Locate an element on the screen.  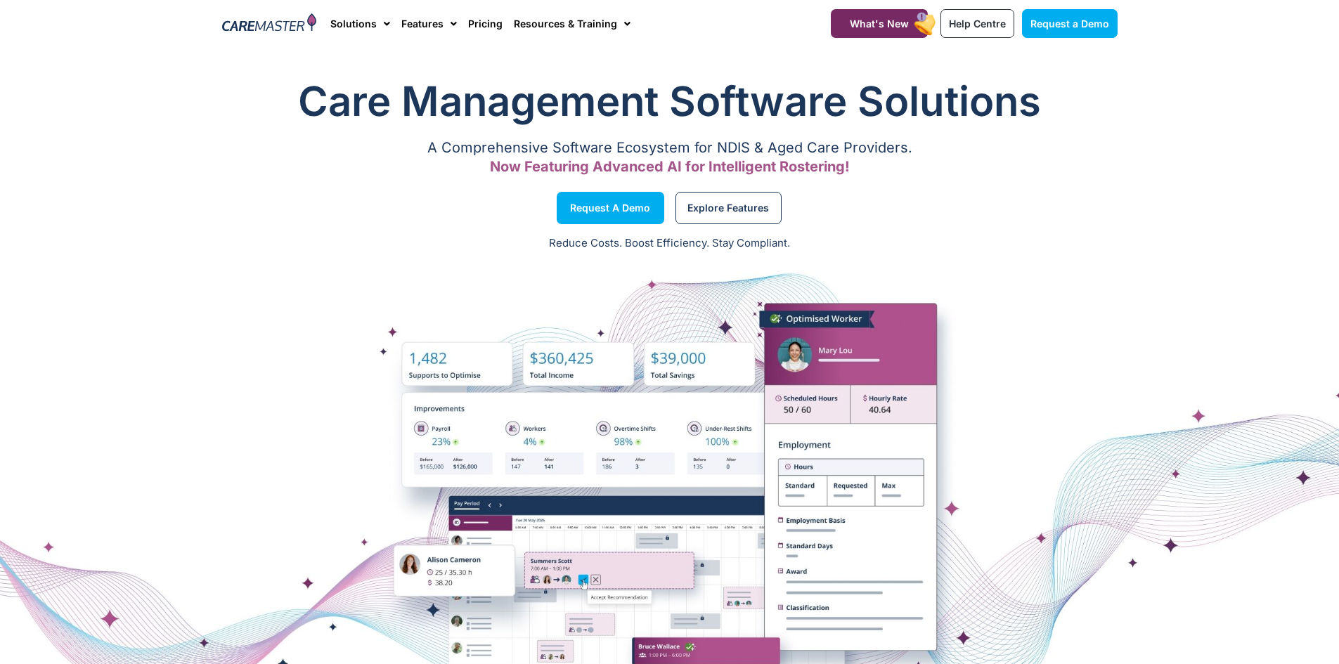
a: What's New is located at coordinates (879, 23).